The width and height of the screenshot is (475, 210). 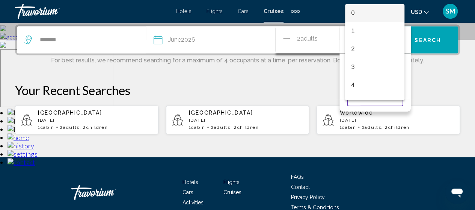 What do you see at coordinates (375, 103) in the screenshot?
I see `span: 5` at bounding box center [375, 103].